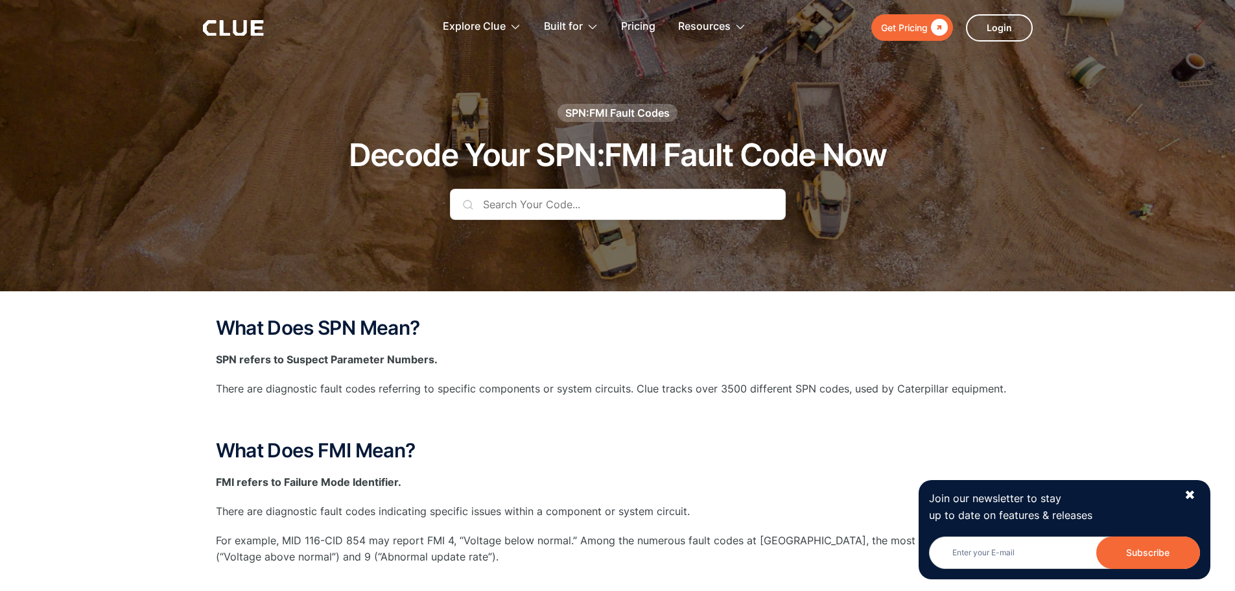  I want to click on div: Explore Clue, so click(474, 27).